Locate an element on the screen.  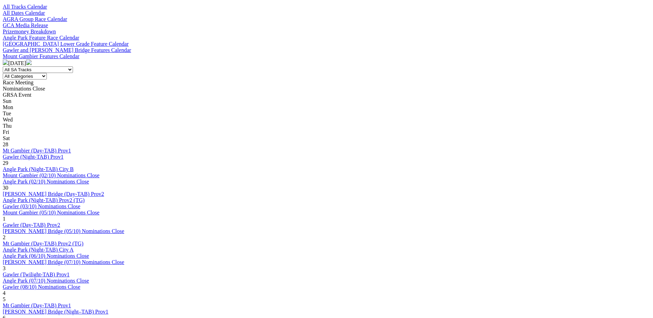
div: Tue is located at coordinates (327, 114).